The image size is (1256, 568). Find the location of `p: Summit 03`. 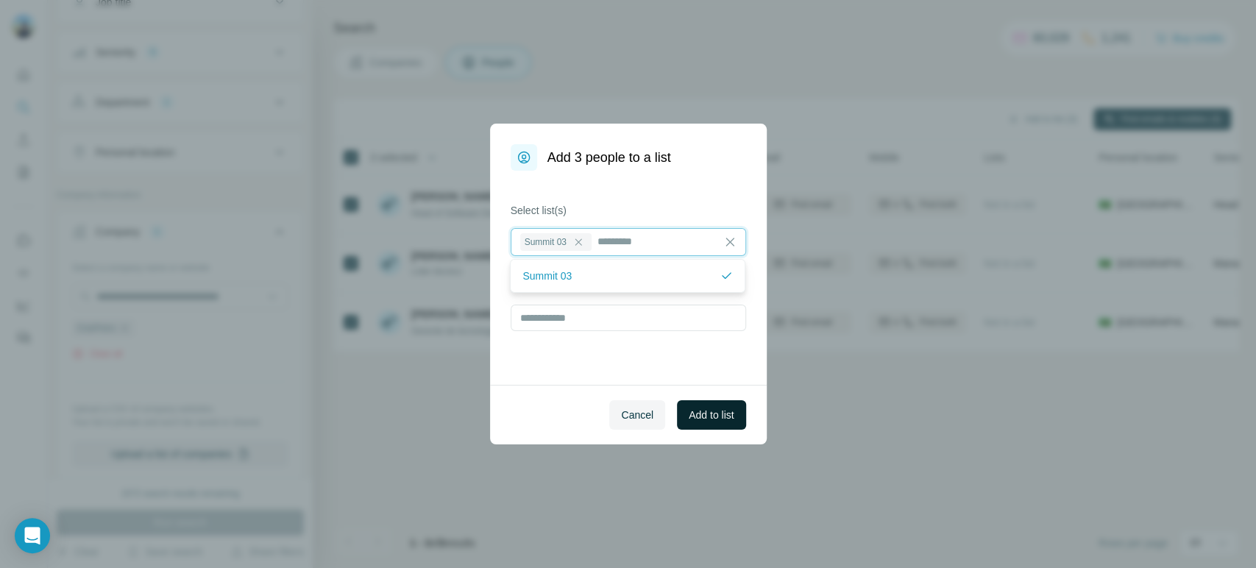

p: Summit 03 is located at coordinates (547, 276).